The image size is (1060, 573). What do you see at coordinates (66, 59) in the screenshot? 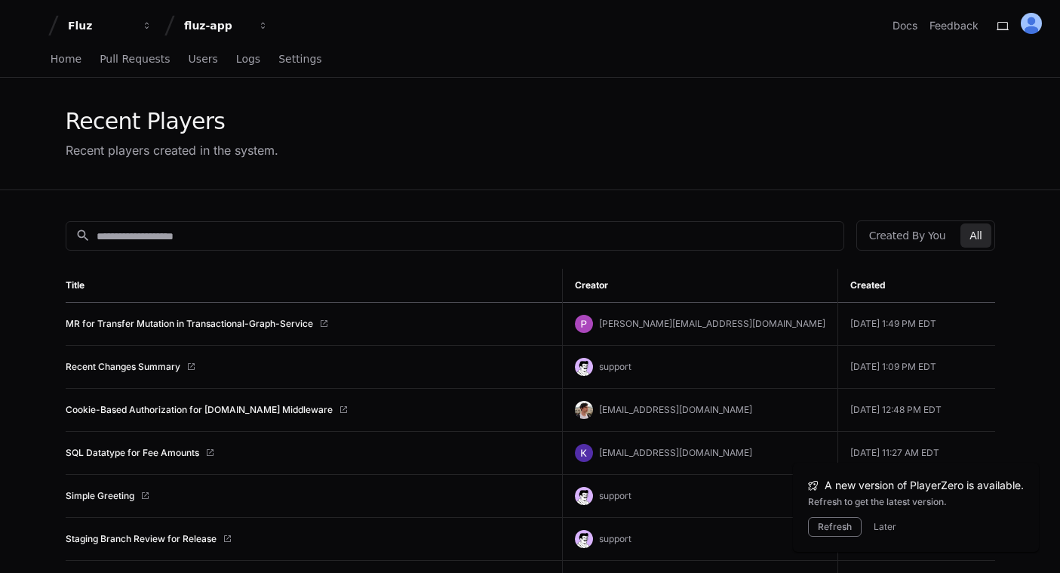
I see `span: Home` at bounding box center [66, 59].